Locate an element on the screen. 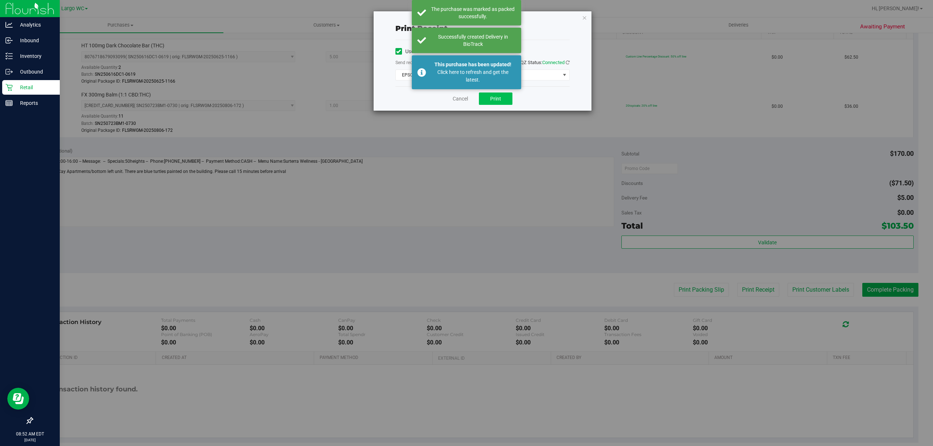 This screenshot has width=933, height=446. p: Inbound is located at coordinates (35, 40).